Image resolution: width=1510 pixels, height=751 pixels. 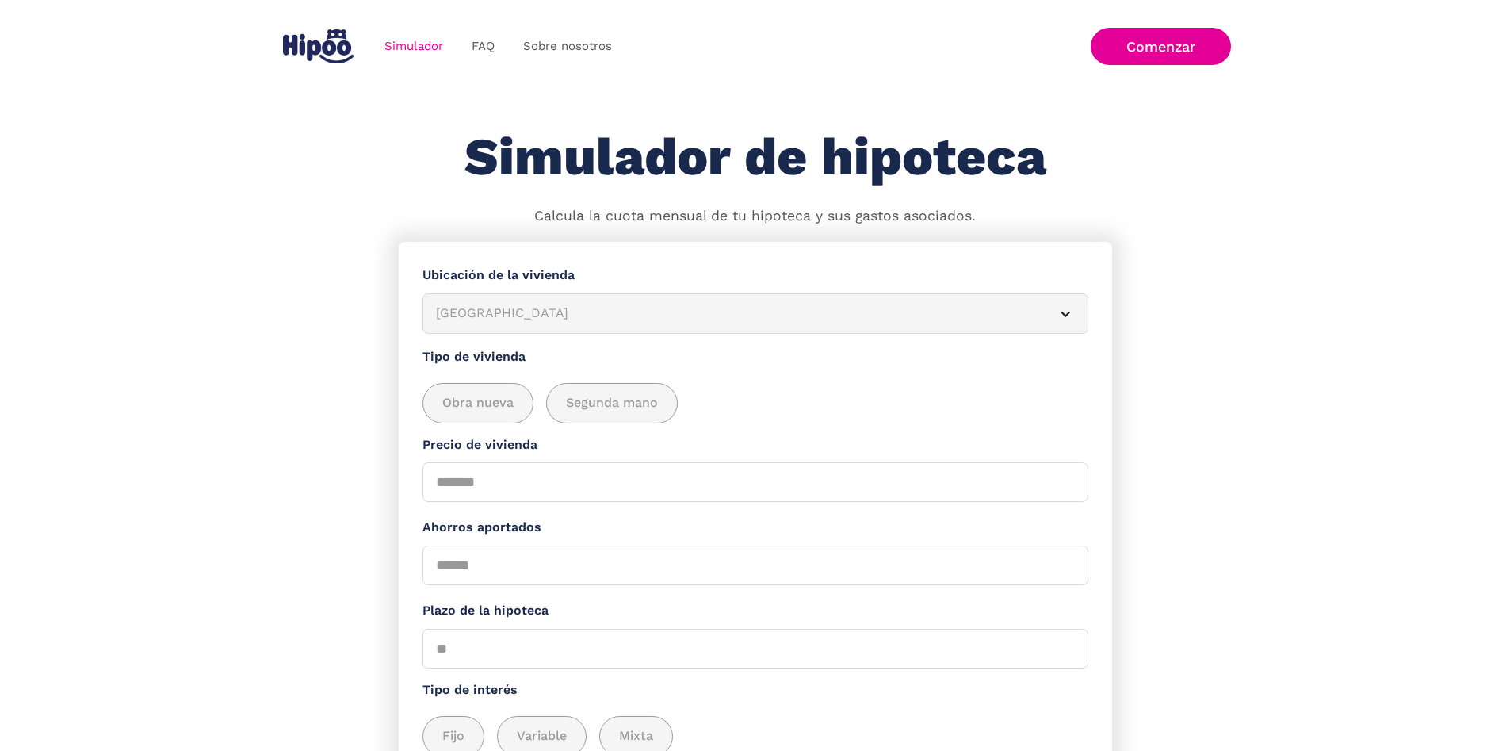 What do you see at coordinates (478, 403) in the screenshot?
I see `span: Obra nueva` at bounding box center [478, 403].